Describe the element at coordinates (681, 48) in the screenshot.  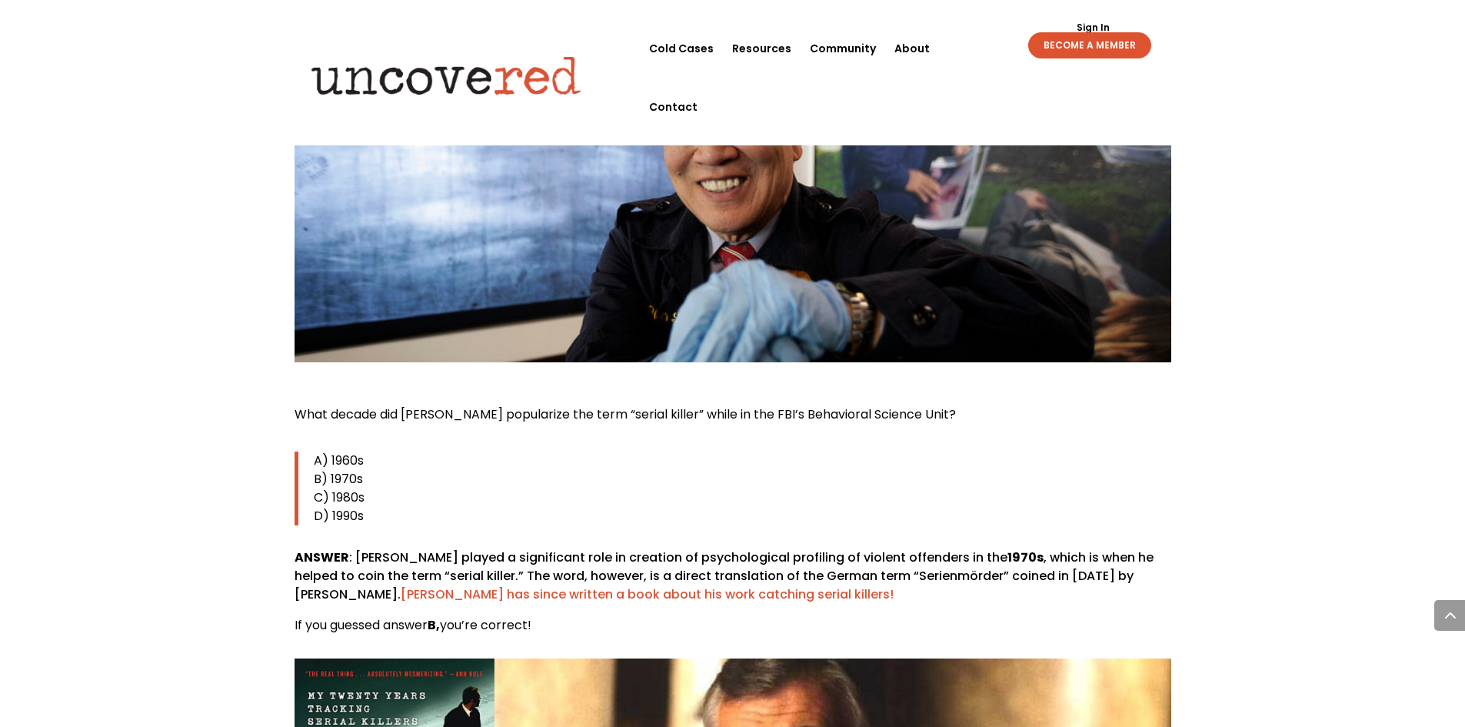
I see `a: Cold Cases` at that location.